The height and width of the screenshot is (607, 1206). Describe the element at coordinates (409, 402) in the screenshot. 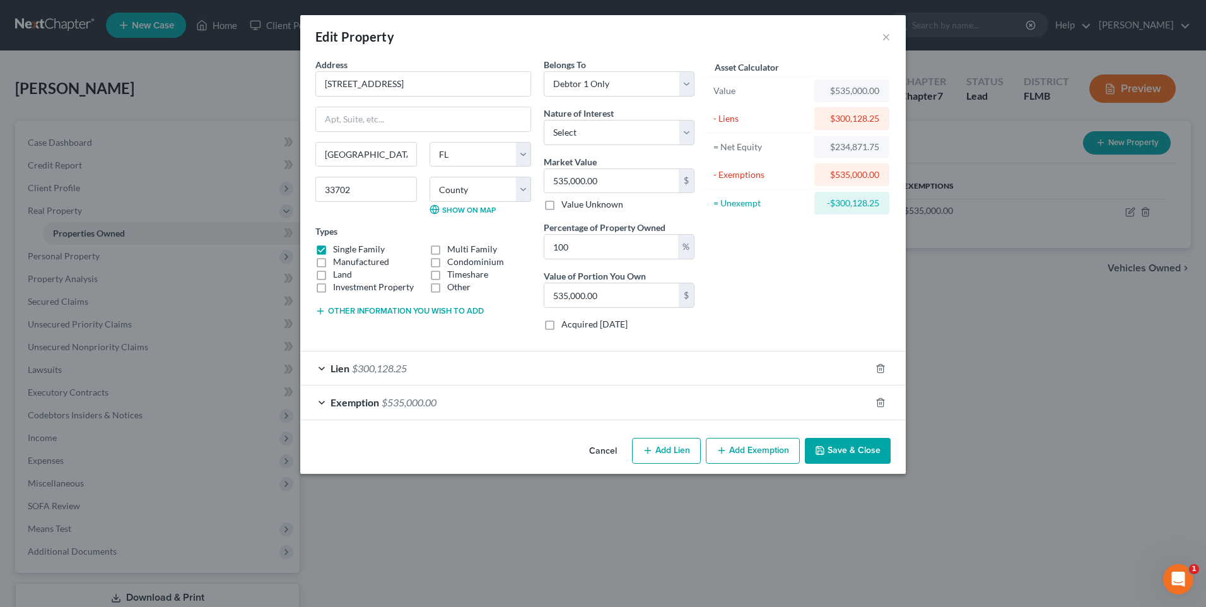

I see `span: $535,000.00` at that location.